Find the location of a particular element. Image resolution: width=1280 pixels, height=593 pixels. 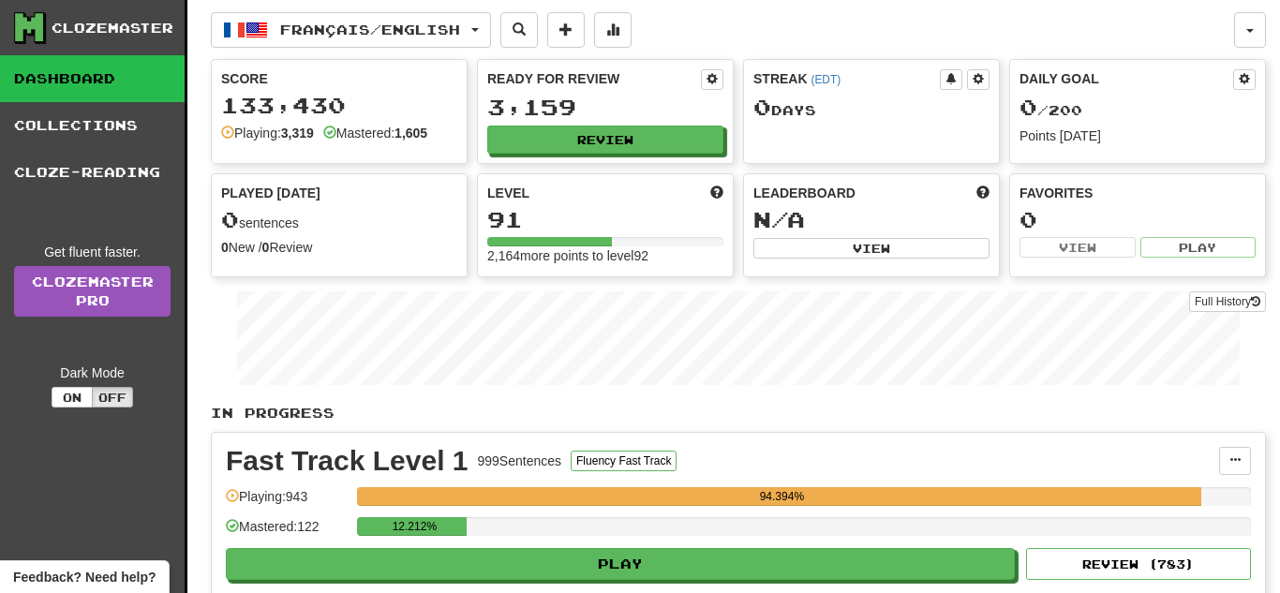

div: Get fluent faster. is located at coordinates (92, 252).